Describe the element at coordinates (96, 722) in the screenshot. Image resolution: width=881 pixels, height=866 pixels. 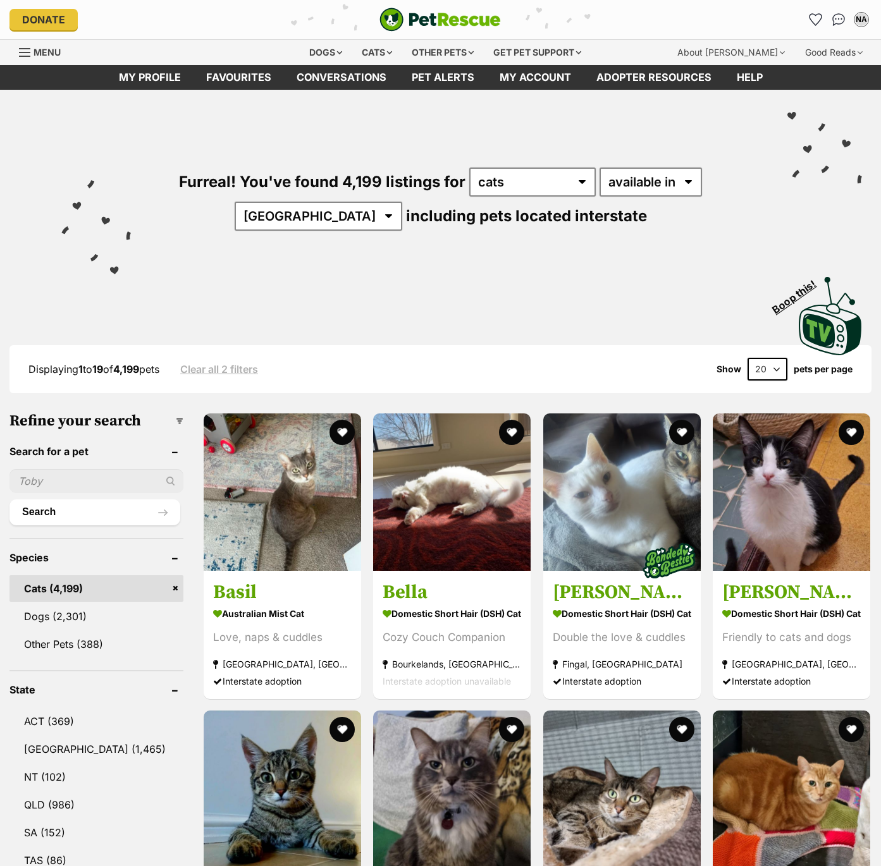
I see `a: ACT (369)` at that location.